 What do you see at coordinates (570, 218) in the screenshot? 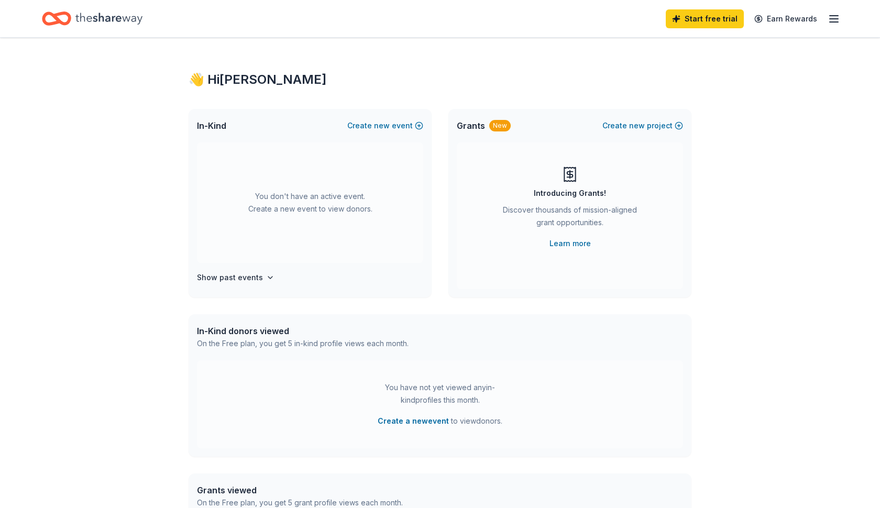
I see `div: Discover thousands of mission-aligned grant opportunities.` at bounding box center [570, 218].